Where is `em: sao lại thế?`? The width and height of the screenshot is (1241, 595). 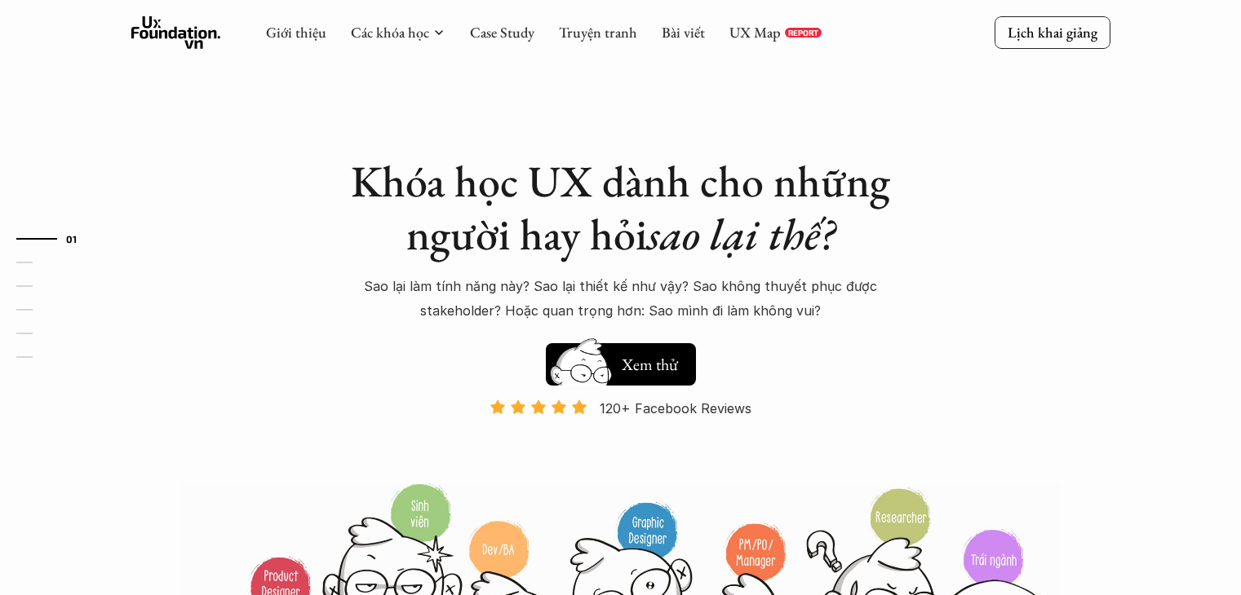 em: sao lại thế? is located at coordinates (741, 234).